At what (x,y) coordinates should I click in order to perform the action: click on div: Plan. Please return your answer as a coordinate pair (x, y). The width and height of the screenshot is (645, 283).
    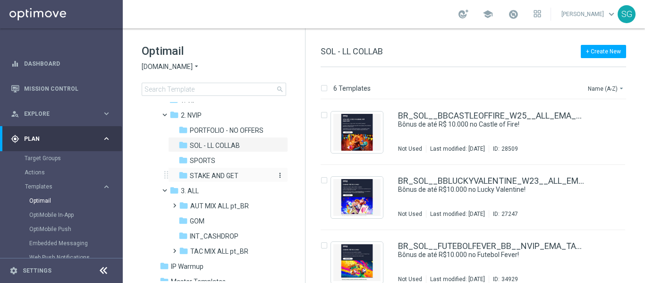
    Looking at the image, I should click on (56, 139).